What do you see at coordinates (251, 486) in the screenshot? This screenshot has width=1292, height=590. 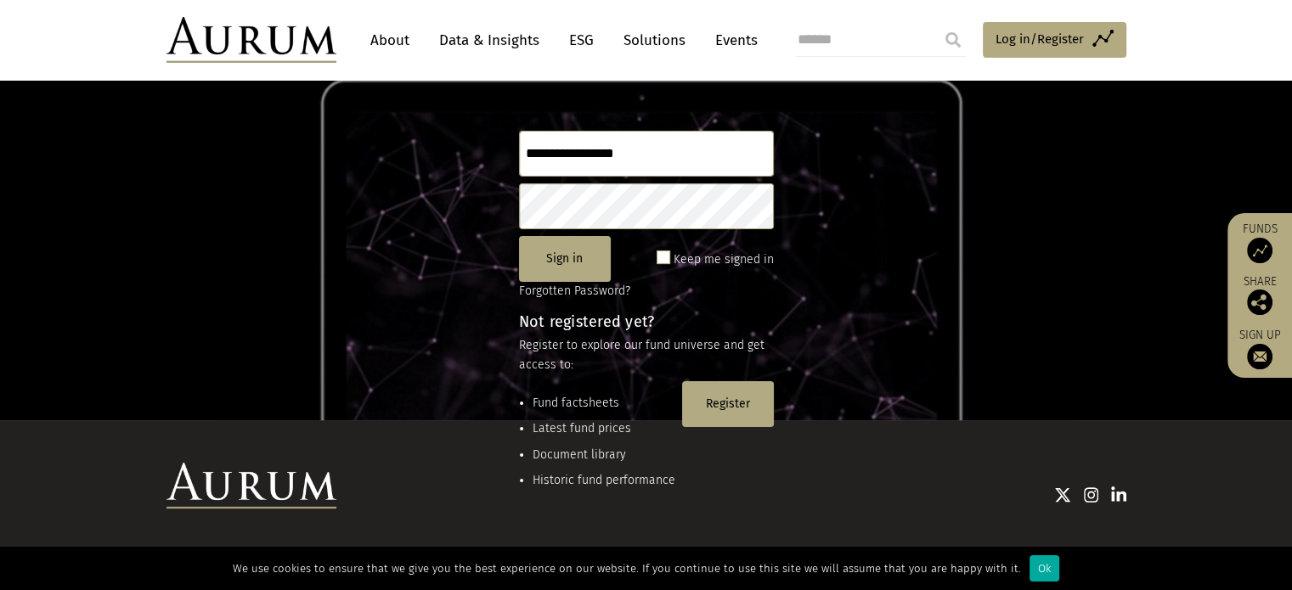 I see `img: Aurum Logo` at bounding box center [251, 486].